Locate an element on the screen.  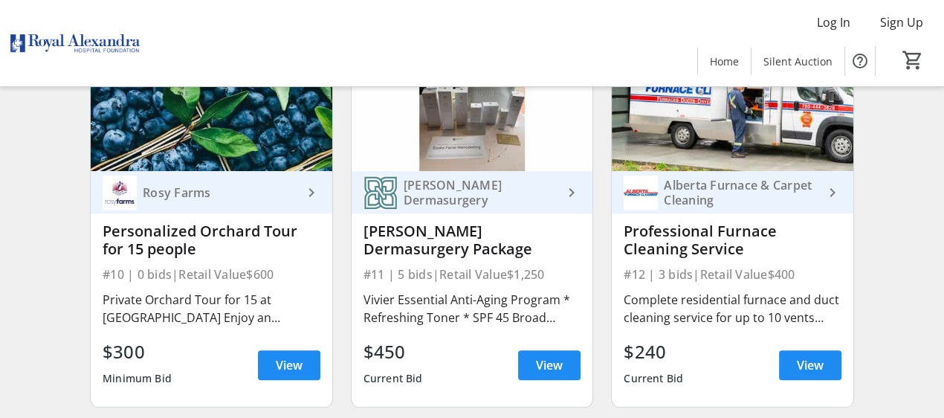
img: Nakatsui Dermasurgery Package is located at coordinates (472, 103).